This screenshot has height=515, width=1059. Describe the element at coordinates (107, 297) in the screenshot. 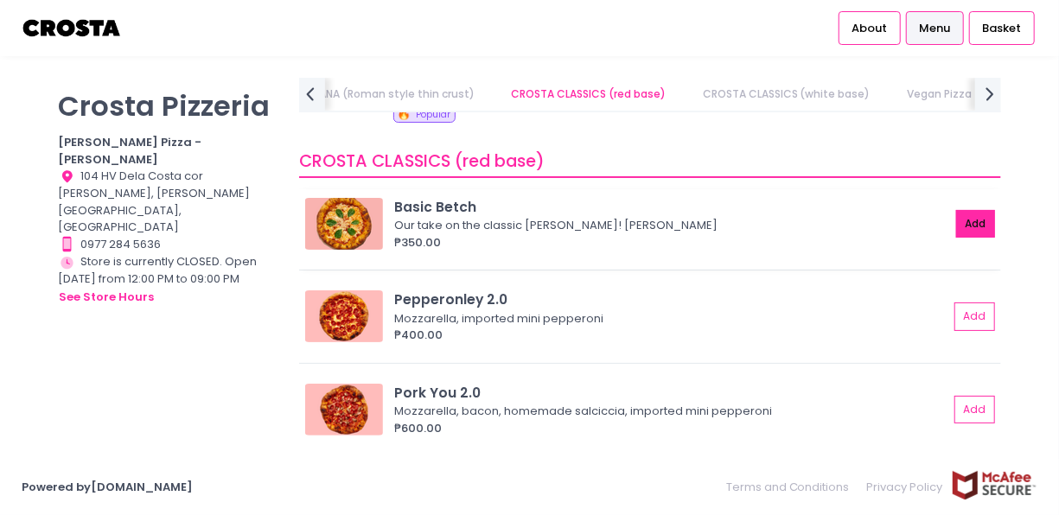

I see `button: see store hours` at that location.